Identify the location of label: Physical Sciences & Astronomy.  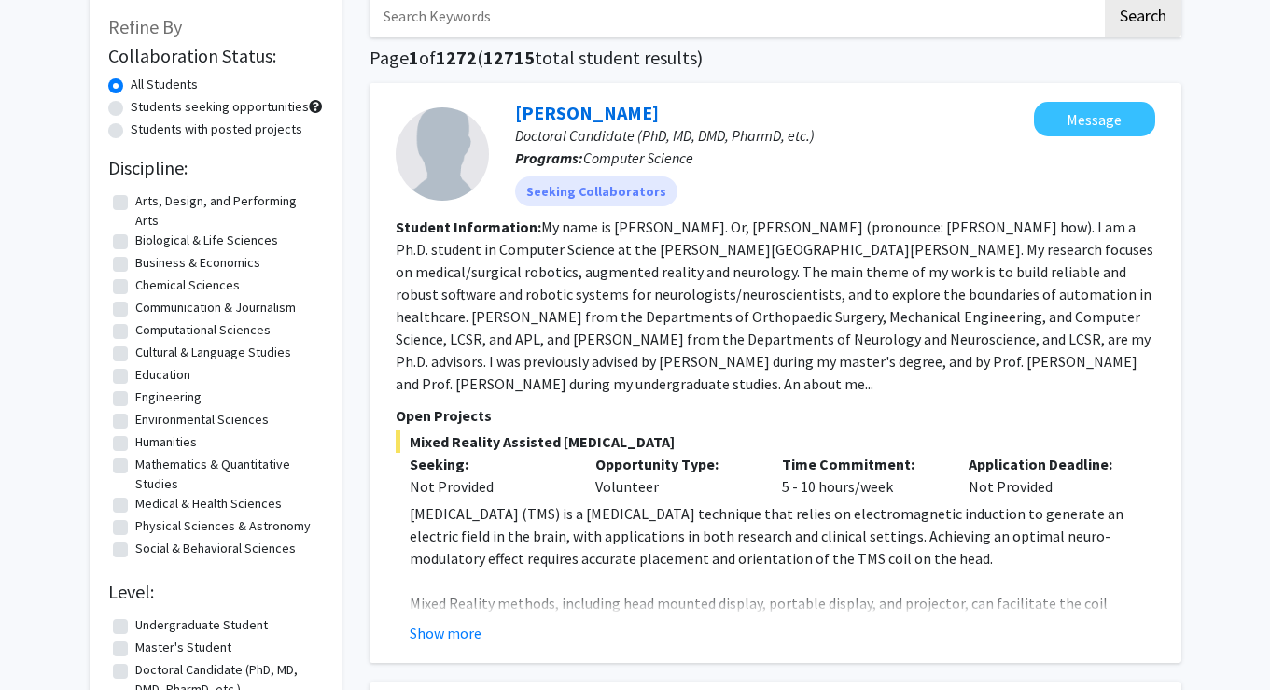
(223, 525).